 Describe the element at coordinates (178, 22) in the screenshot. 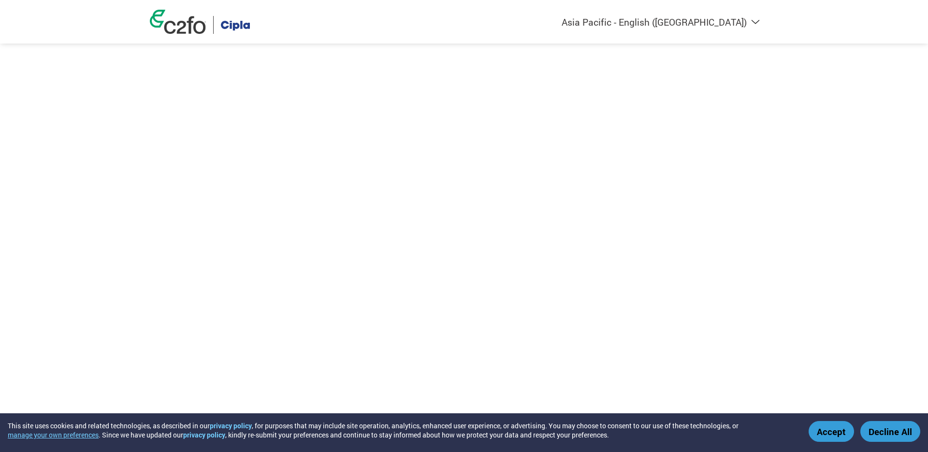

I see `img: c2fo logo` at that location.